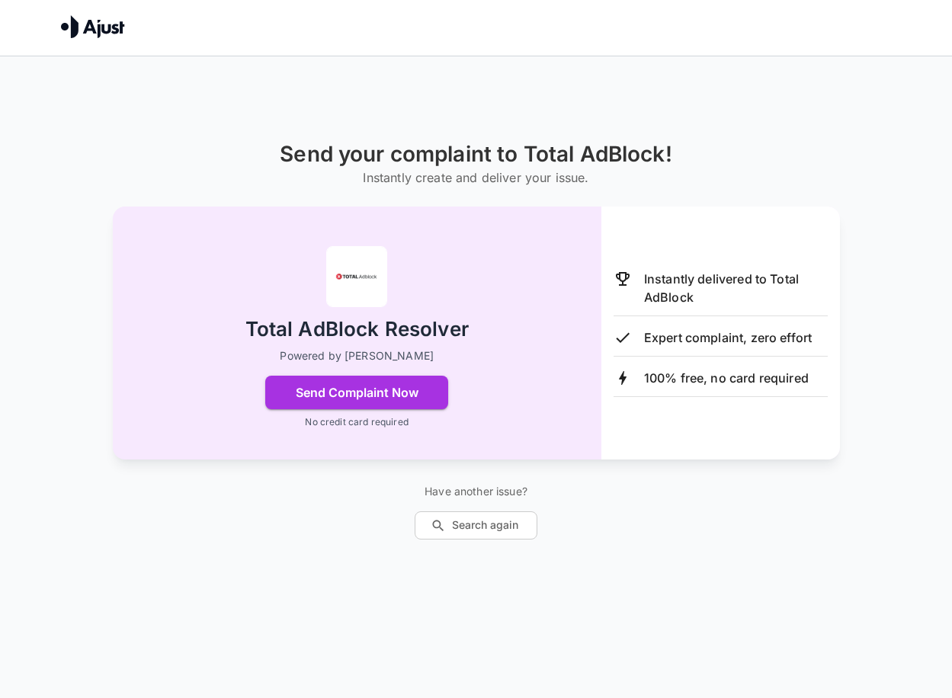 The height and width of the screenshot is (698, 952). I want to click on button: Search again, so click(476, 525).